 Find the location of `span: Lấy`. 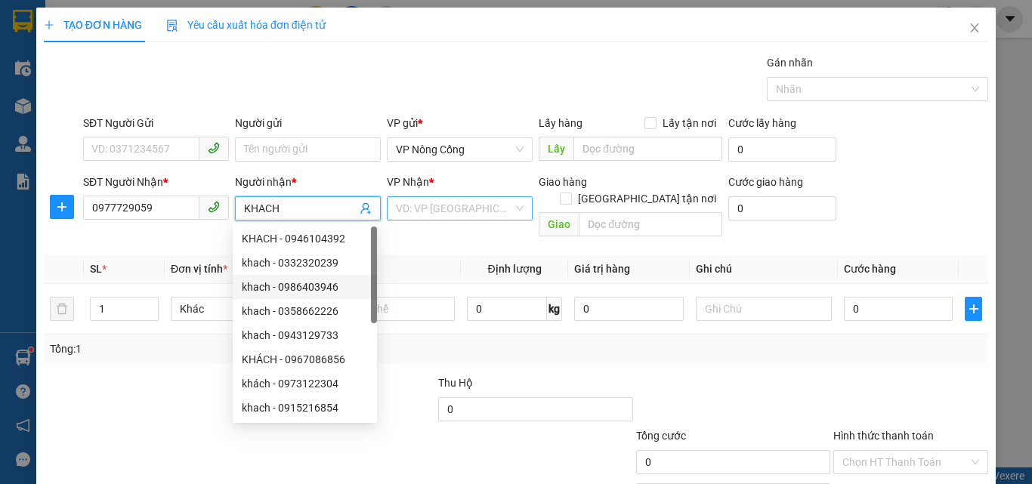

span: Lấy is located at coordinates (556, 149).